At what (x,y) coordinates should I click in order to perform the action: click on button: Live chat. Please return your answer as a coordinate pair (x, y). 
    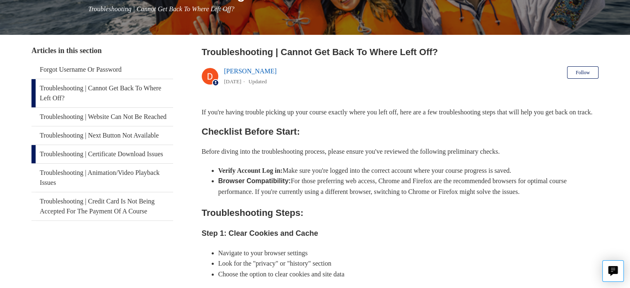
    Looking at the image, I should click on (613, 271).